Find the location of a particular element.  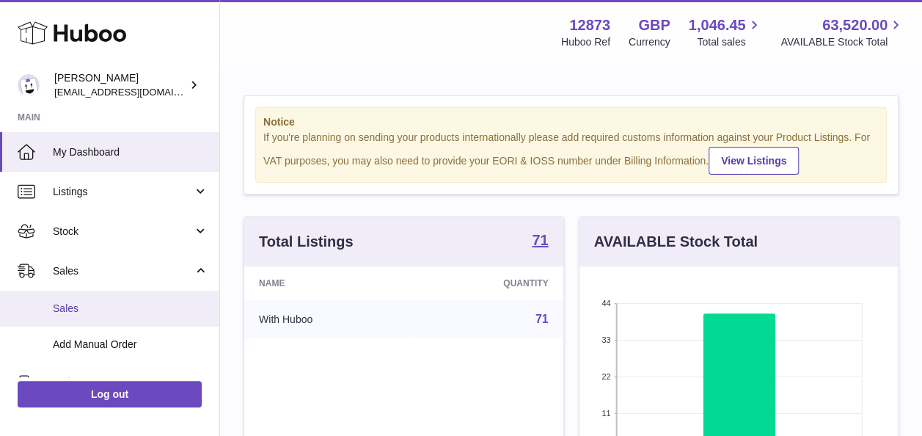

a: Log out is located at coordinates (109, 394).